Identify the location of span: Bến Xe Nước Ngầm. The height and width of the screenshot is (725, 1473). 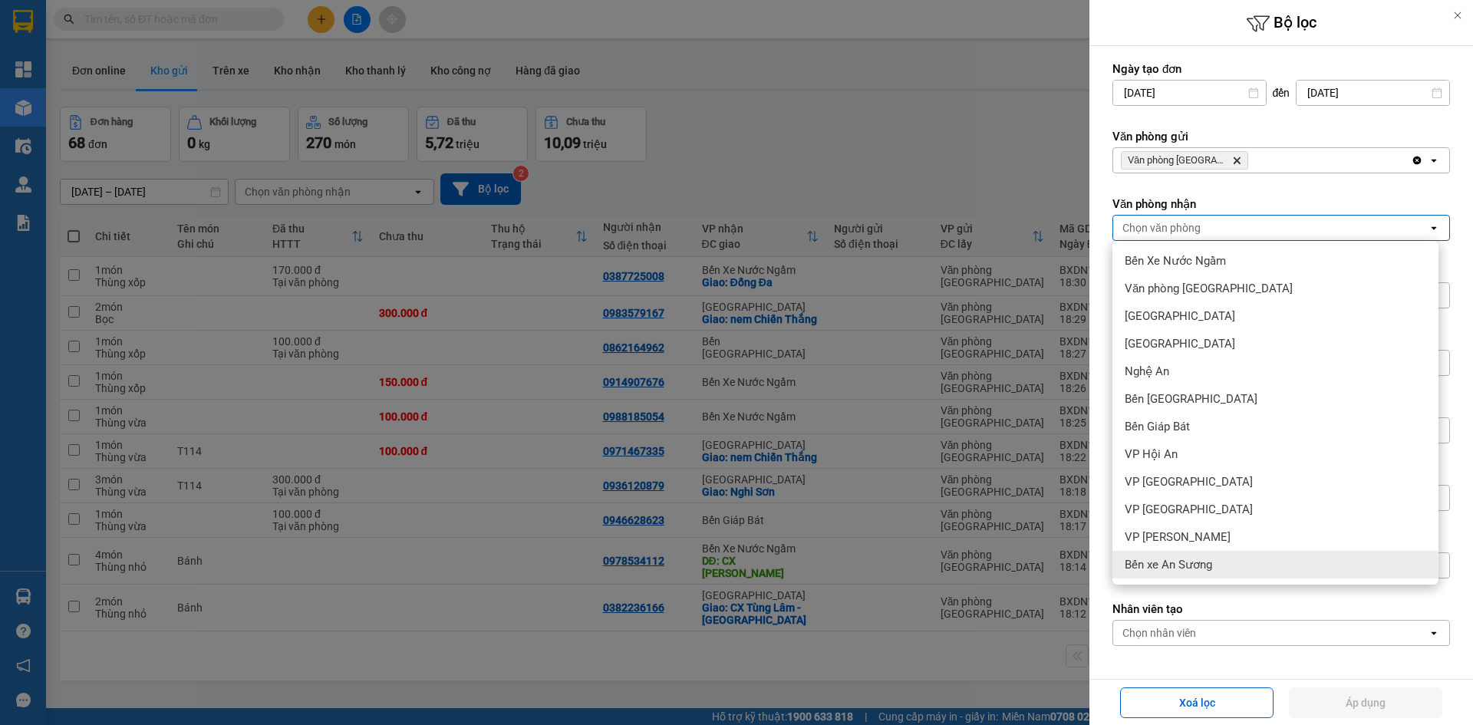
(1175, 261).